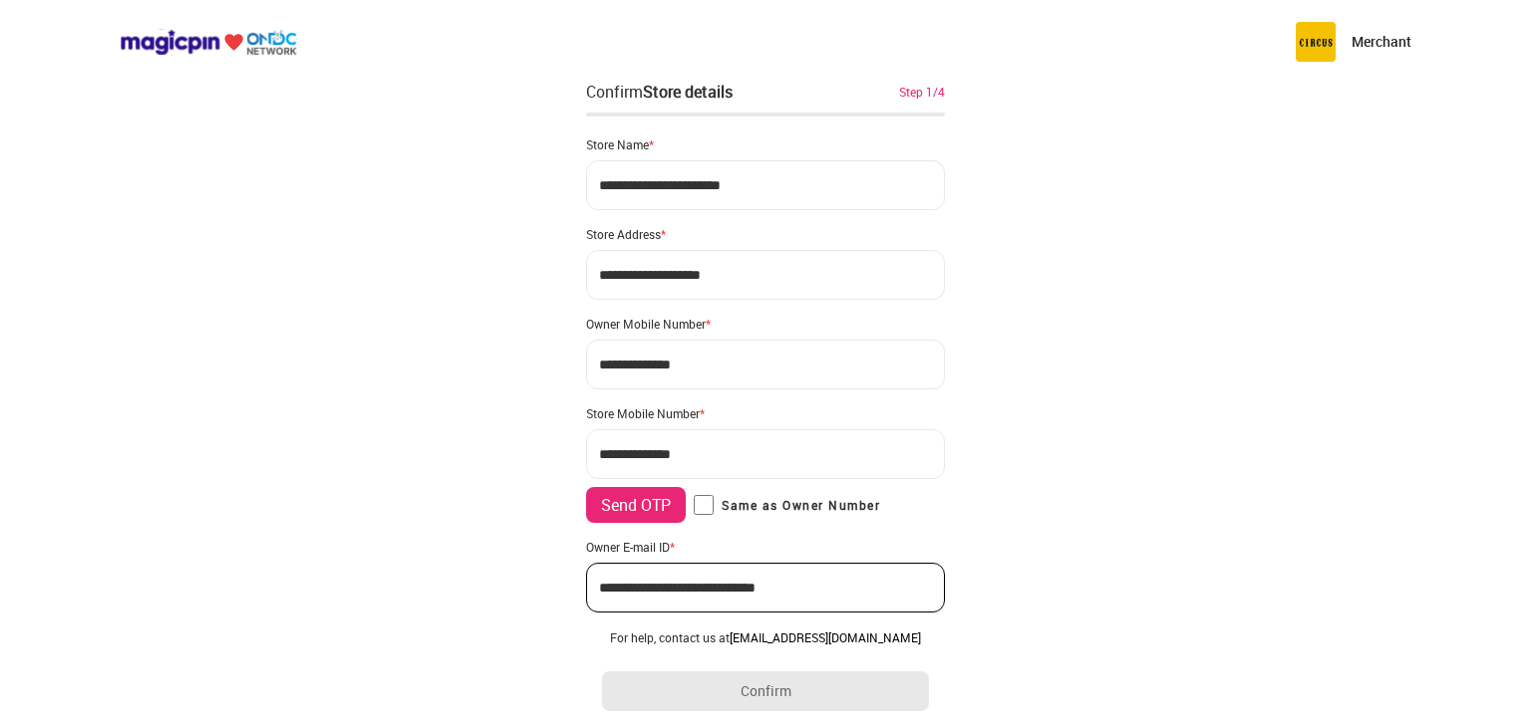 This screenshot has height=727, width=1531. What do you see at coordinates (922, 92) in the screenshot?
I see `div: Step 1/4` at bounding box center [922, 92].